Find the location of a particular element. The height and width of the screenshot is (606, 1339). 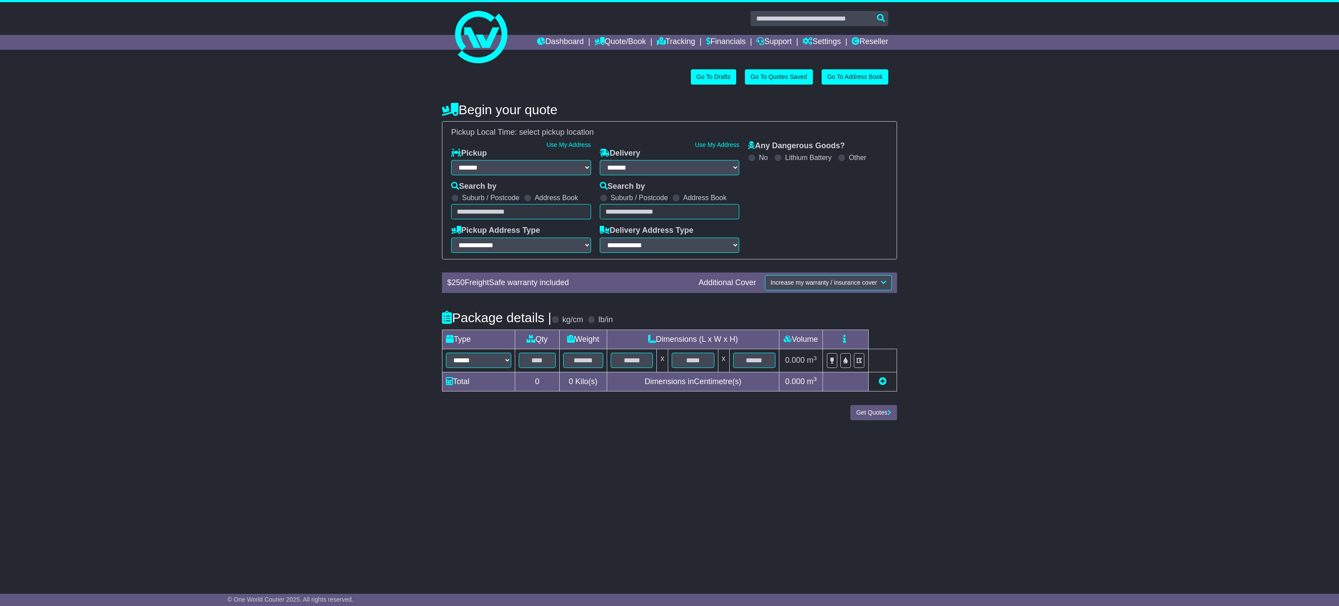

label: No is located at coordinates (763, 157).